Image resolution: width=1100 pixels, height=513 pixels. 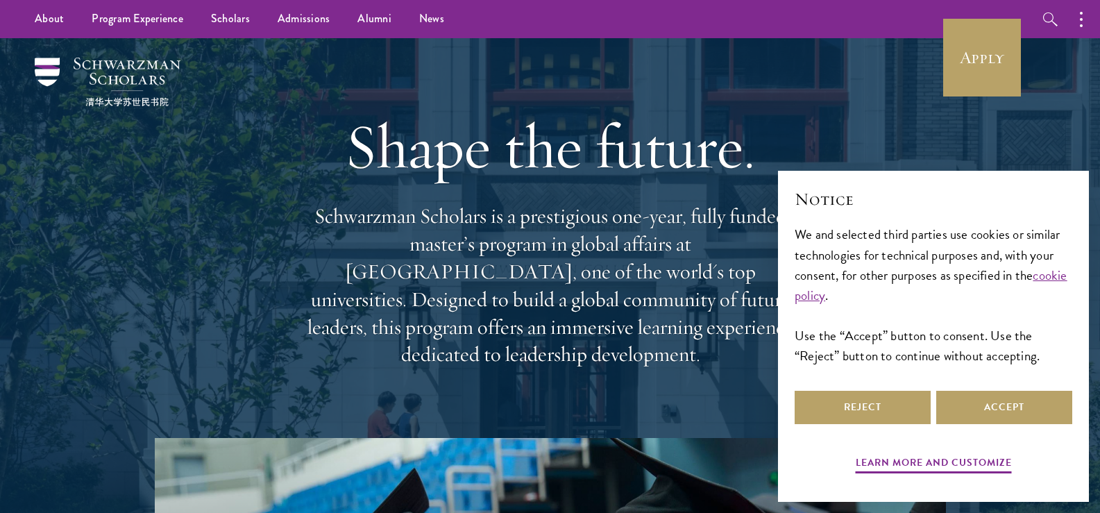 I want to click on img: Schwarzman Scholars, so click(x=108, y=82).